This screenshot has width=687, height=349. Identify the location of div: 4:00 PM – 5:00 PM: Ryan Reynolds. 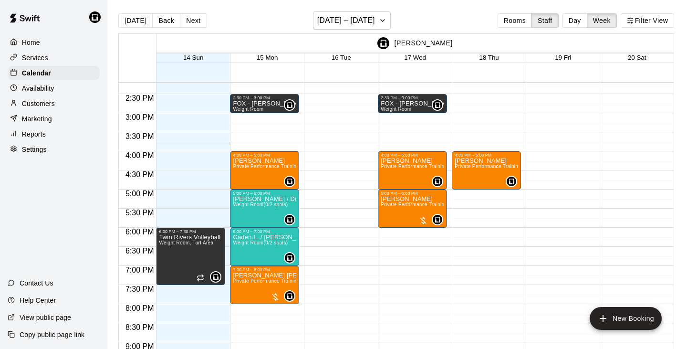
(412, 170).